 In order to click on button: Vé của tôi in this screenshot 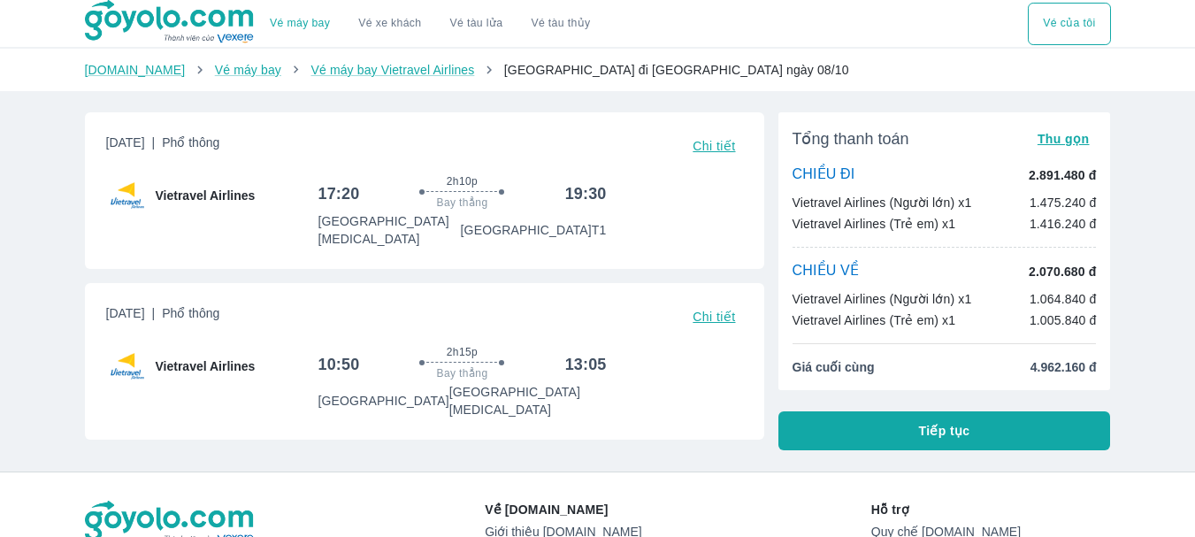, I will do `click(1069, 24)`.